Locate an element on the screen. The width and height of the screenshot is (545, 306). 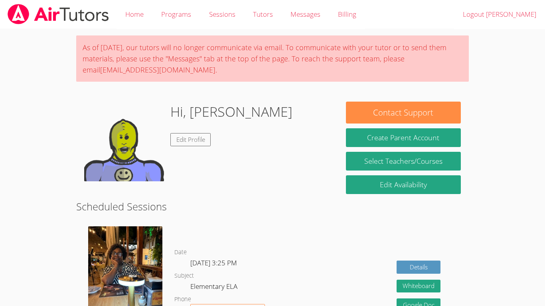
dd: Elementary ELA is located at coordinates (215, 288).